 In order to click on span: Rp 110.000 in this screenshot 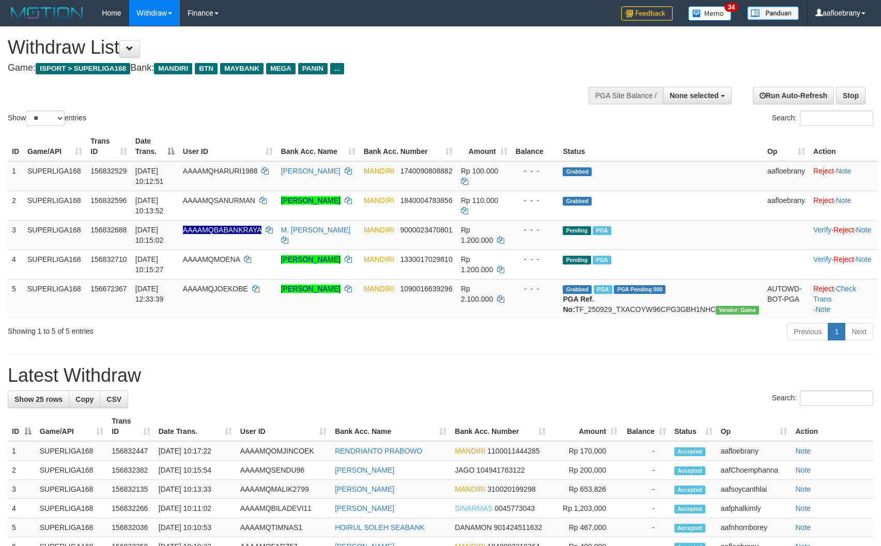, I will do `click(479, 200)`.